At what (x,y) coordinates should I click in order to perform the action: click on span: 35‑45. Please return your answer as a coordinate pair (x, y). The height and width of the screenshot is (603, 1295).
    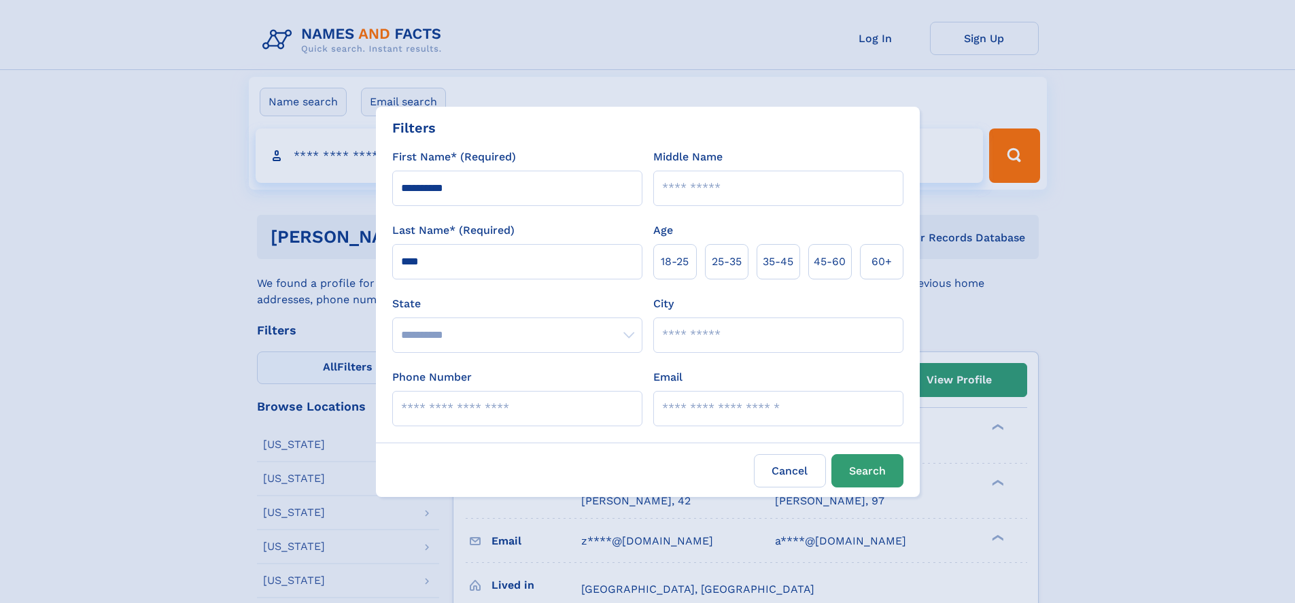
    Looking at the image, I should click on (778, 262).